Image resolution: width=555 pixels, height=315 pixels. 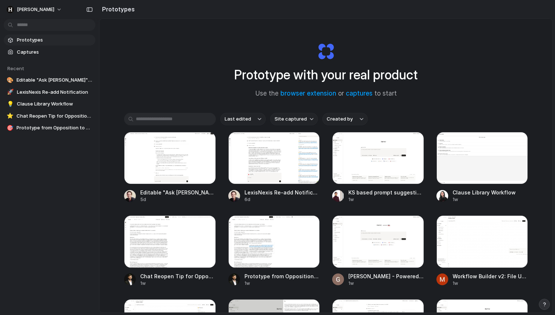 What do you see at coordinates (359, 93) in the screenshot?
I see `a: captures` at bounding box center [359, 93].